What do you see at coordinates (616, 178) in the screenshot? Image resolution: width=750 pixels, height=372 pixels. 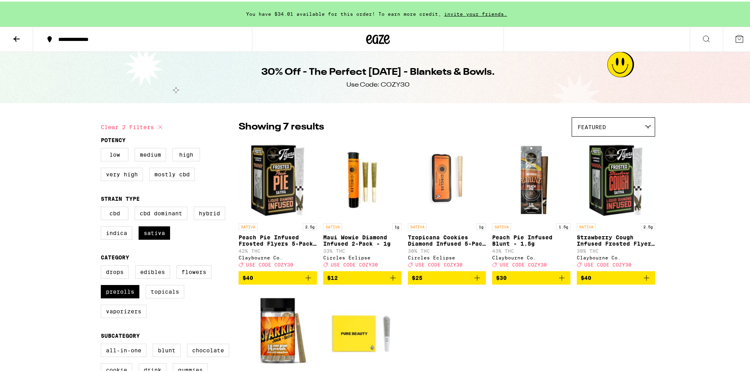 I see `img: Claybourne Co. - Strawberry Cough Infused Frosted Flyers 5-Pack - 2.5g` at bounding box center [616, 178].